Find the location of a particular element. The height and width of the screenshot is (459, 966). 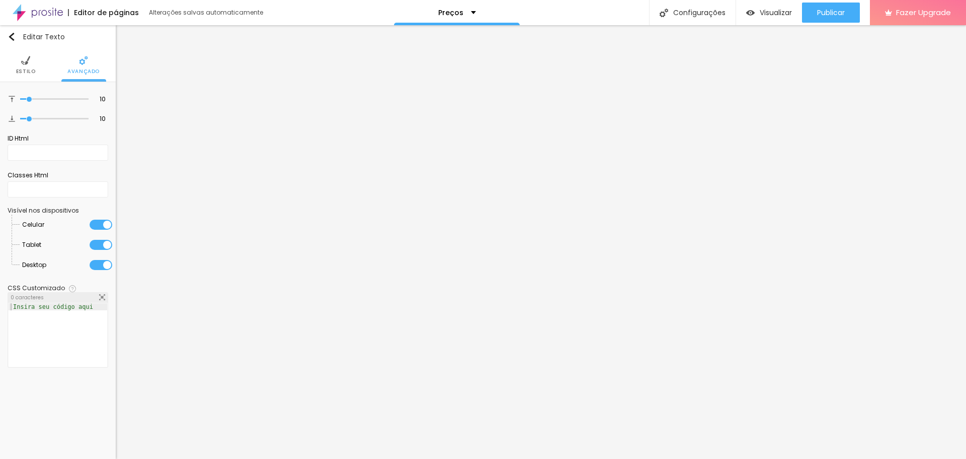

button: Visualizar is located at coordinates (769, 13).